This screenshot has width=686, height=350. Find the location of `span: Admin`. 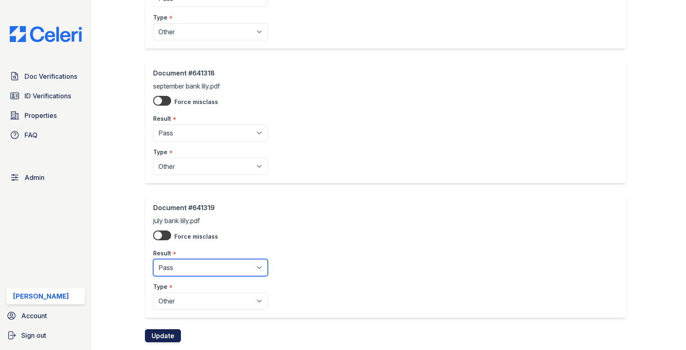

span: Admin is located at coordinates (34, 178).